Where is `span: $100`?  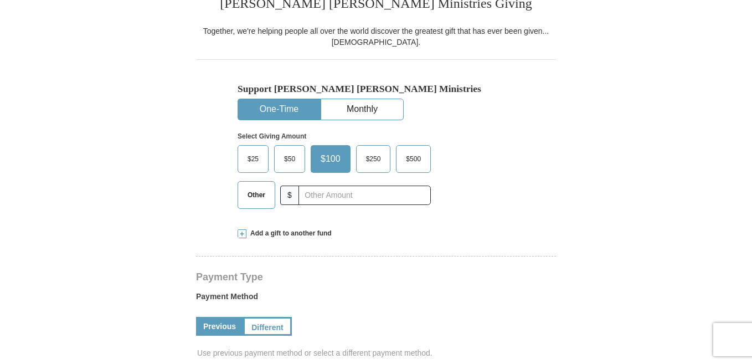 span: $100 is located at coordinates (331, 159).